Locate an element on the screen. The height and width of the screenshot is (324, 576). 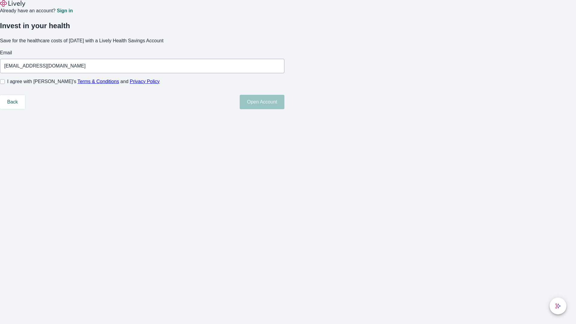
div: Sign in is located at coordinates (65, 11).